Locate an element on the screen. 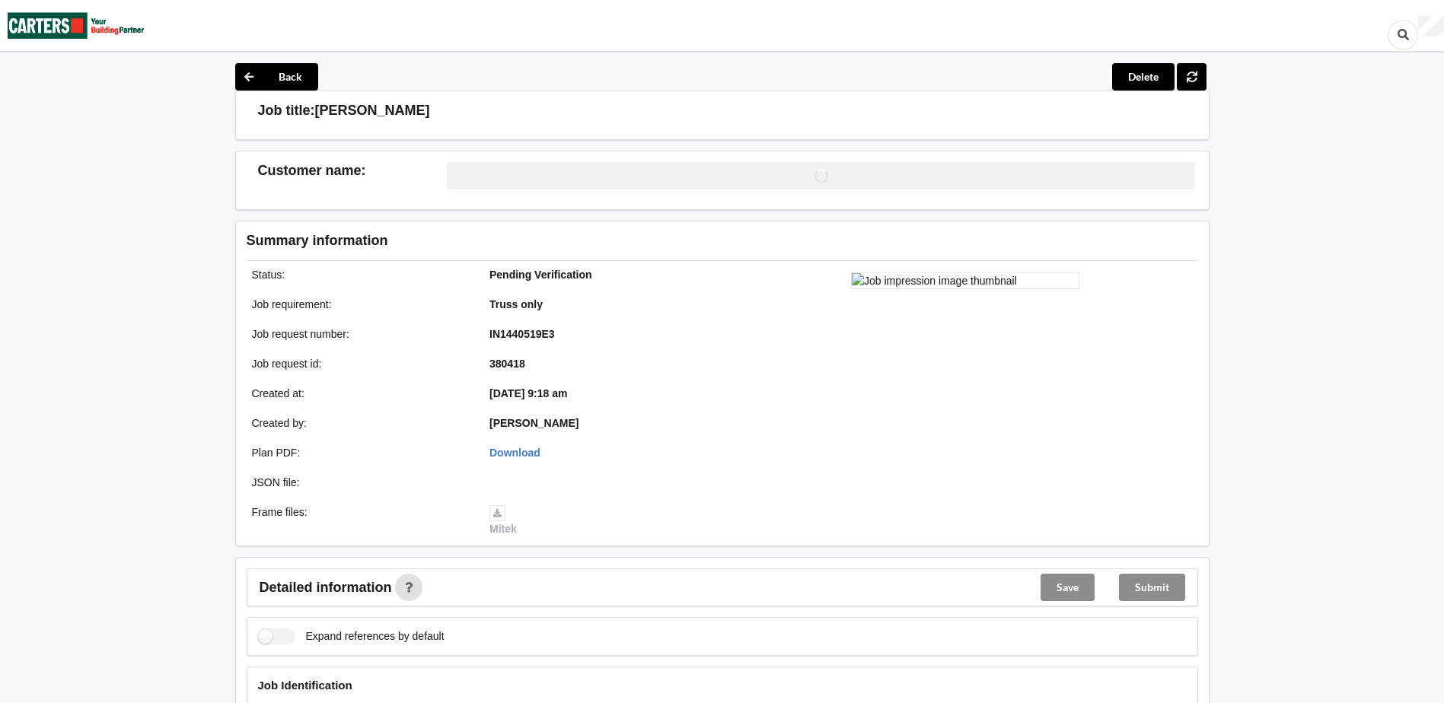 The image size is (1444, 703). div: Created at : is located at coordinates (360, 393).